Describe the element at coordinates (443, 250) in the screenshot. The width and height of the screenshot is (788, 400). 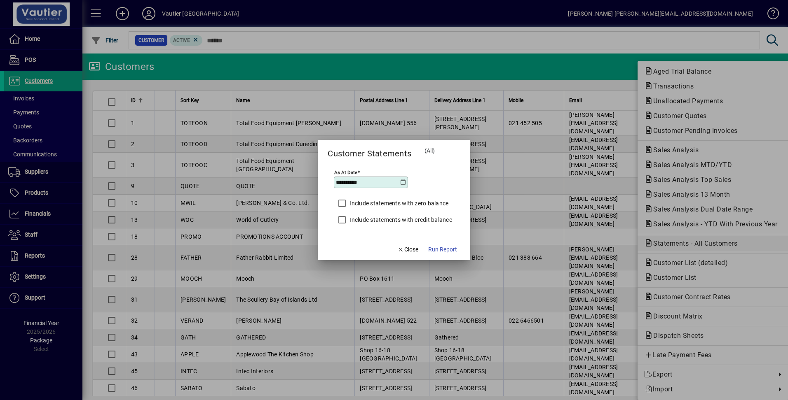
I see `button: Run Report` at that location.